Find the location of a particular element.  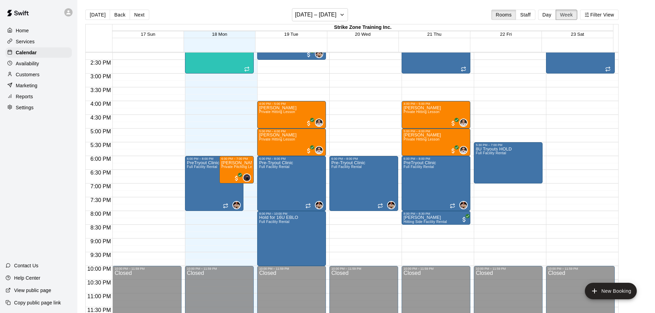

span: 11:00 PM is located at coordinates (99, 296).